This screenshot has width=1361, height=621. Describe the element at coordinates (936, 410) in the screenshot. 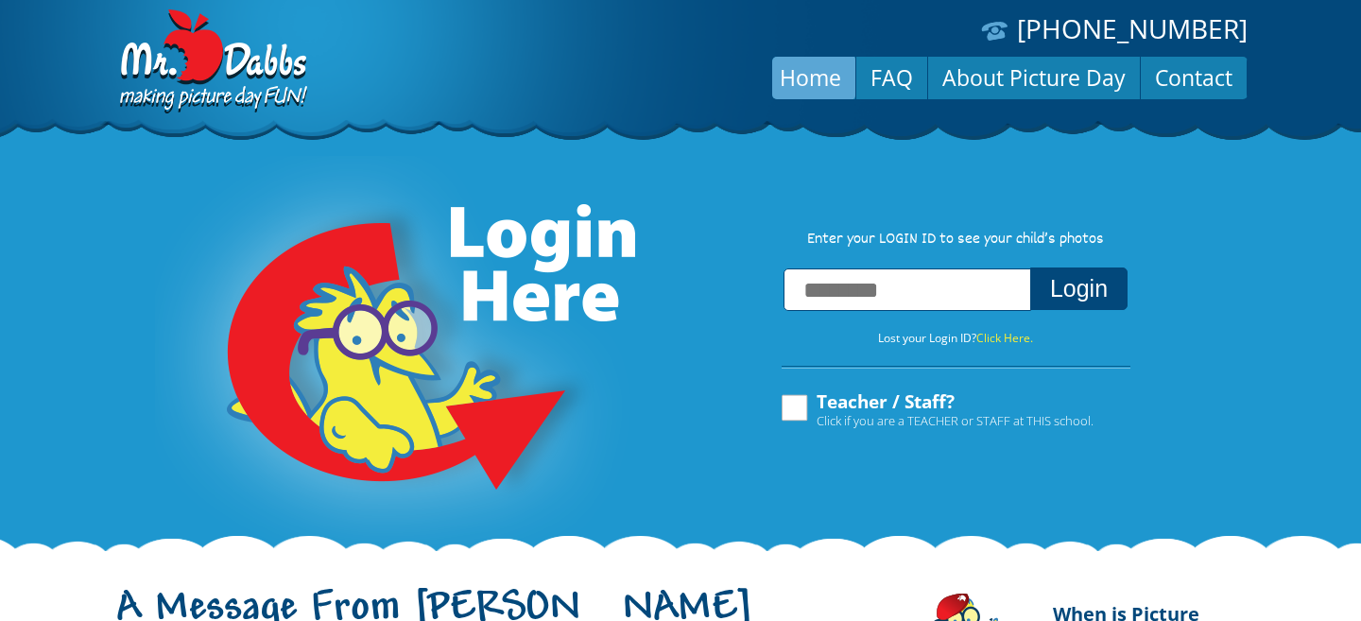

I see `label: Teacher / Staff?` at that location.